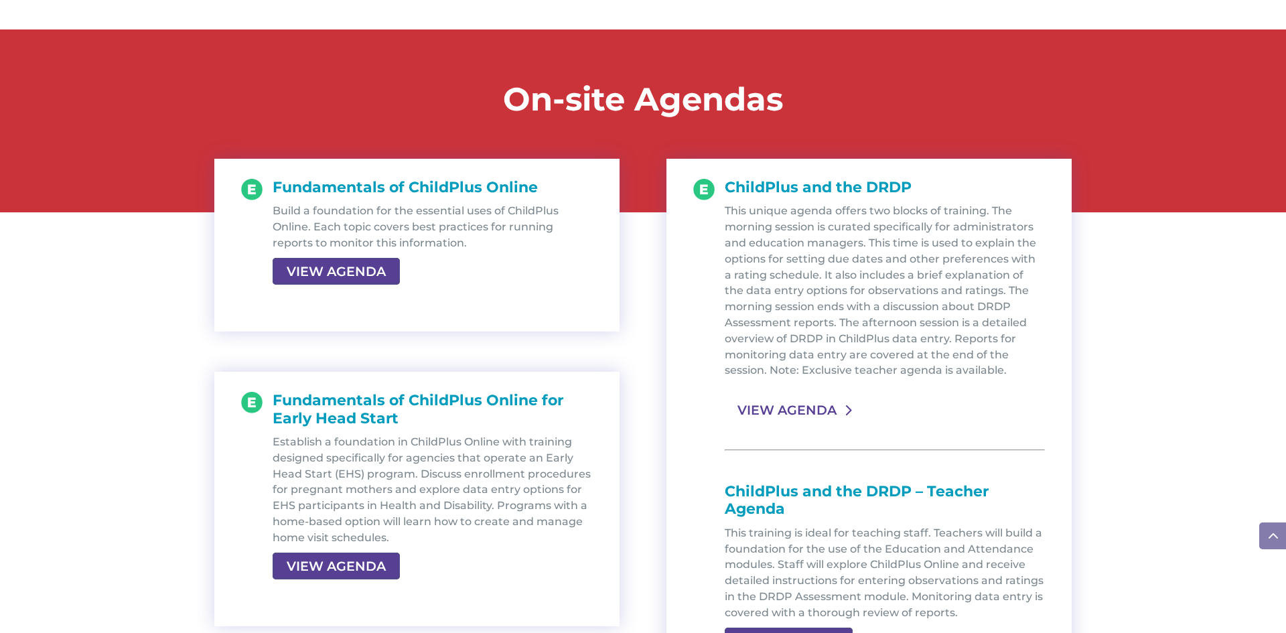  What do you see at coordinates (433, 489) in the screenshot?
I see `p: Establish a foundation in ChildPlus Online with training designed specifically for agencies that ...` at bounding box center [433, 489].